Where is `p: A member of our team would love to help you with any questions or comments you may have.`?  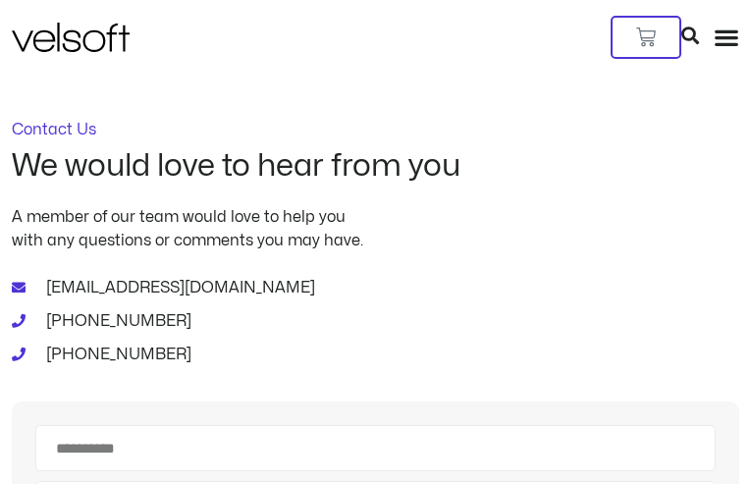
p: A member of our team would love to help you with any questions or comments you may have. is located at coordinates (375, 229).